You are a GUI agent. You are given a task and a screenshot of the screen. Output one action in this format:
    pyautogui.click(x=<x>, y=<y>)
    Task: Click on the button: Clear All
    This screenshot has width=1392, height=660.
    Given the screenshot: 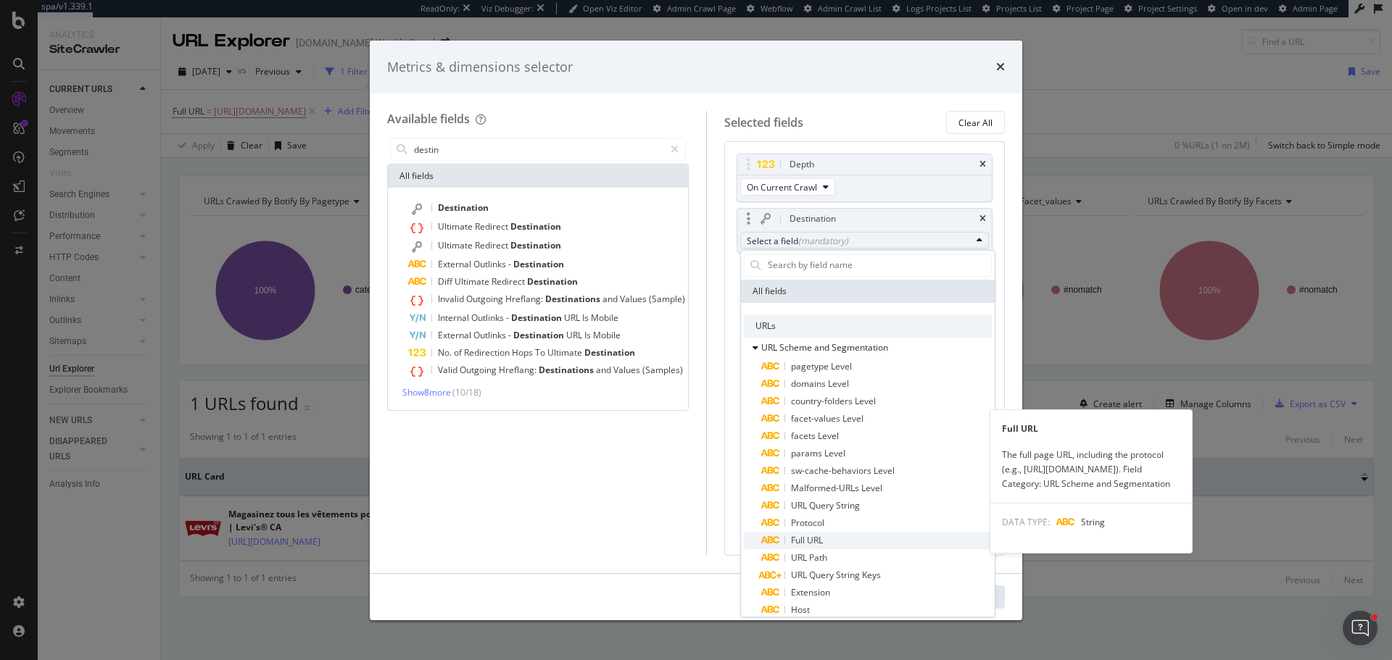 What is the action you would take?
    pyautogui.click(x=975, y=123)
    